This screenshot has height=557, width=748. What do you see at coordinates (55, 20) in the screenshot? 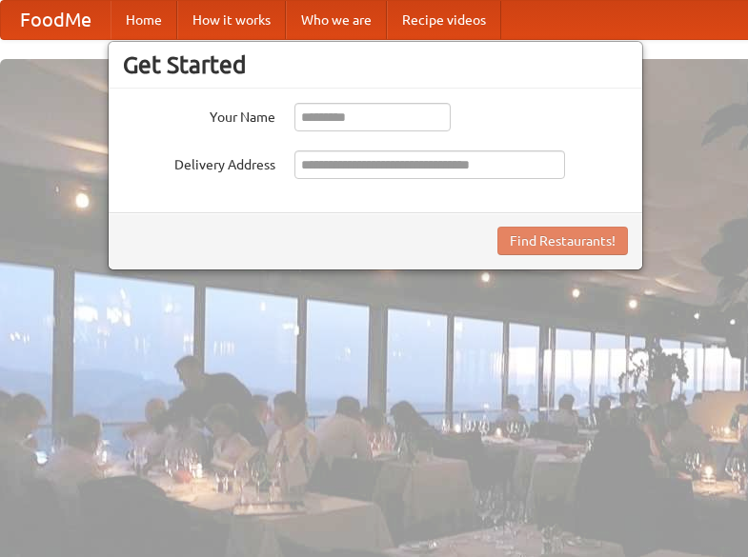
I see `a: FoodMe` at bounding box center [55, 20].